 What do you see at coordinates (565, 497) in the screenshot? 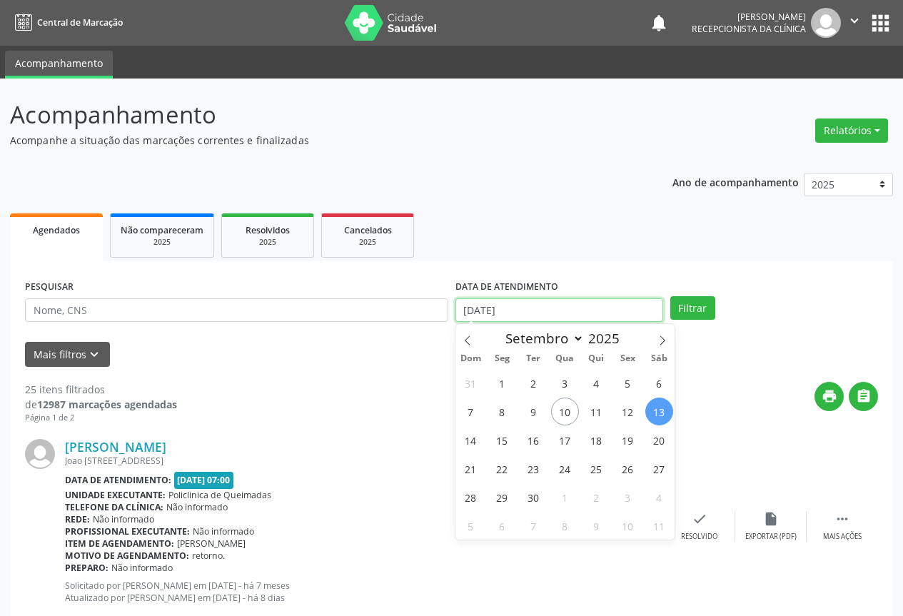
I see `span: Outubro 1, 2025` at bounding box center [565, 497].